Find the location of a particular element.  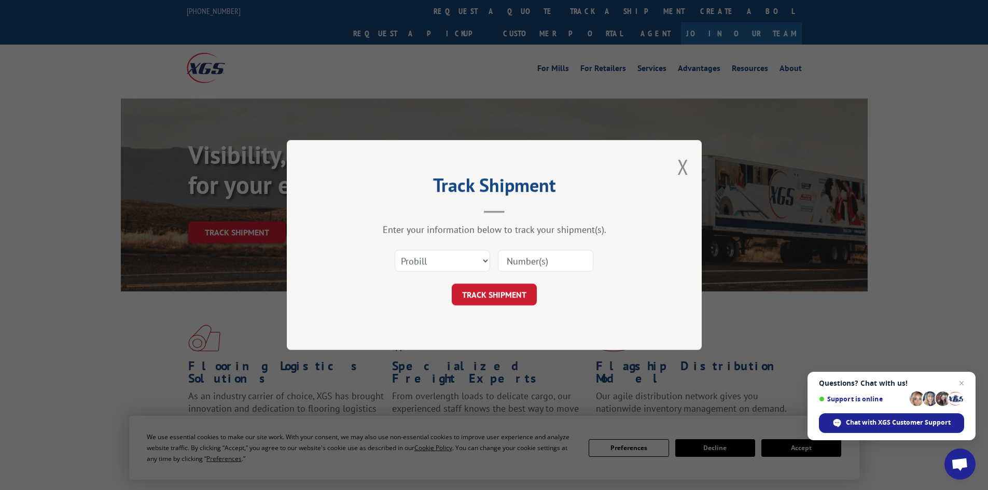

span: Chat with XGS Customer Support is located at coordinates (898, 423).